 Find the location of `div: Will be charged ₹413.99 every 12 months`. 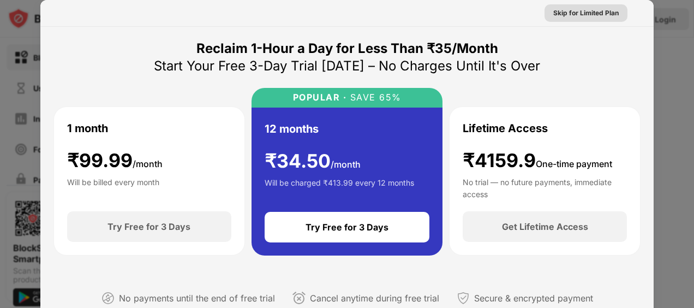

div: Will be charged ₹413.99 every 12 months is located at coordinates (339, 188).